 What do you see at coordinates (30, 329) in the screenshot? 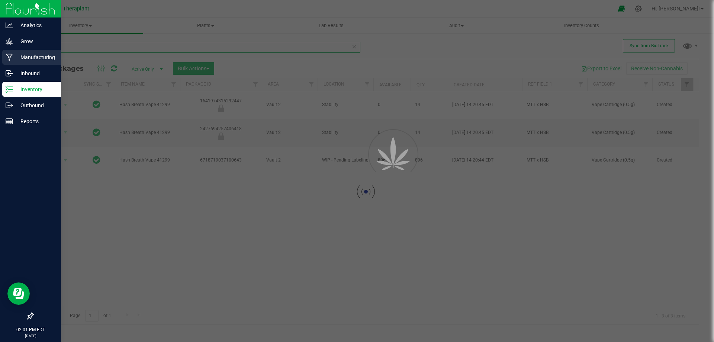
I see `p: 02:01 PM EDT` at bounding box center [30, 329].